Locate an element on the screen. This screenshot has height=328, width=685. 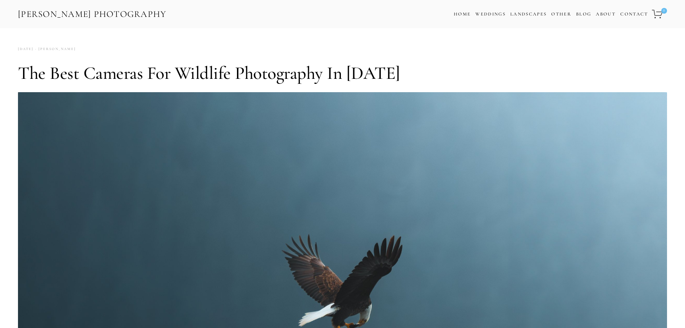
a: About is located at coordinates (606, 14).